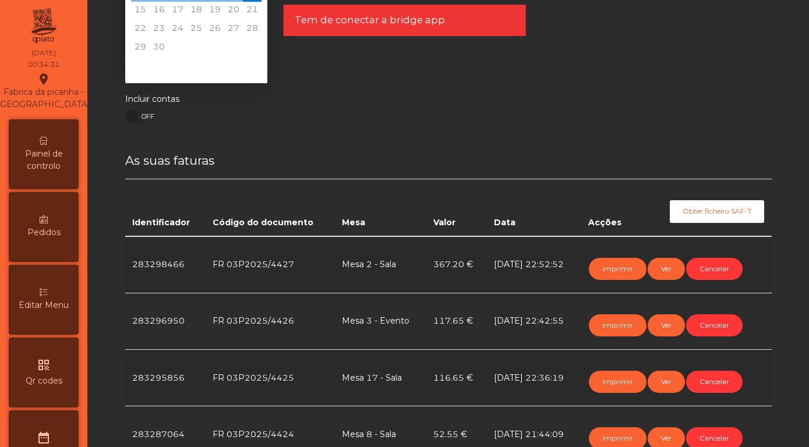  I want to click on div: Monday, September 15, 2025, so click(140, 11).